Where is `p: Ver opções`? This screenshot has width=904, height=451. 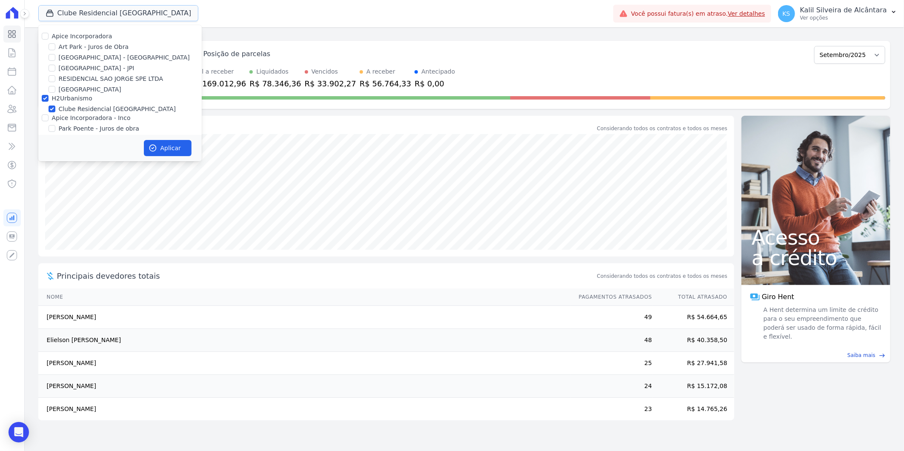
p: Ver opções is located at coordinates (844, 18).